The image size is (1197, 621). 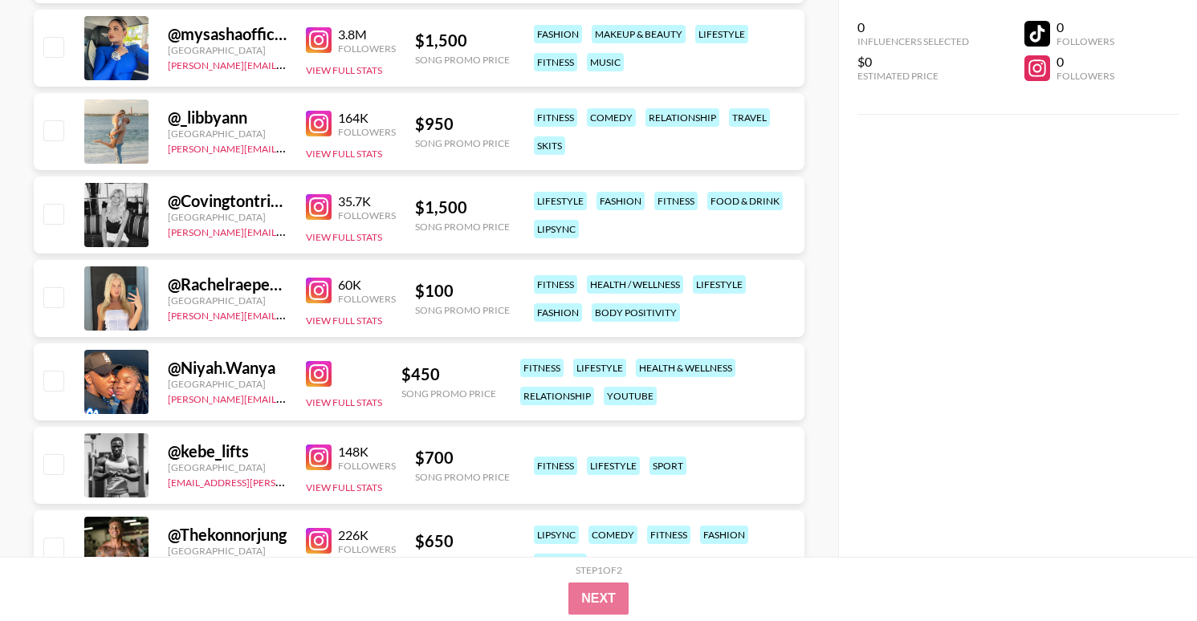 What do you see at coordinates (749, 117) in the screenshot?
I see `div: travel` at bounding box center [749, 117].